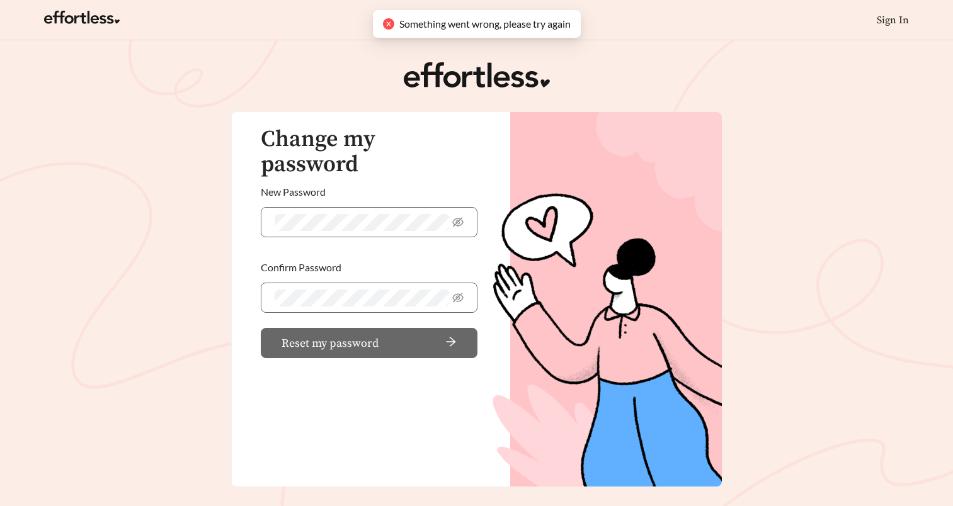  Describe the element at coordinates (362, 298) in the screenshot. I see `input: Confirm Password` at that location.